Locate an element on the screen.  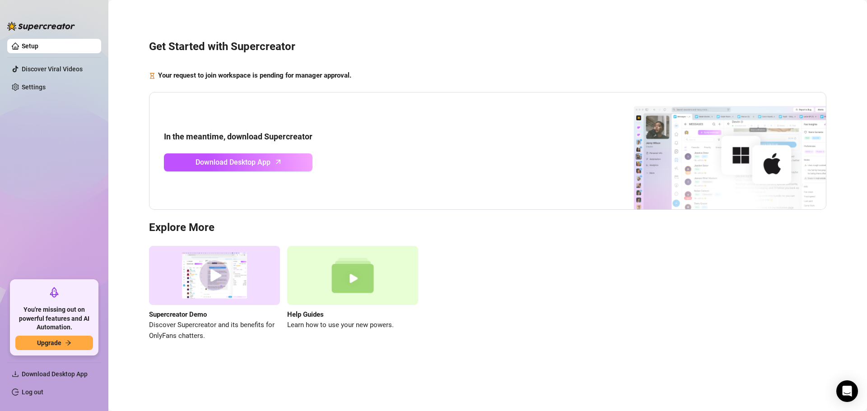
span: hourglass is located at coordinates (152, 76).